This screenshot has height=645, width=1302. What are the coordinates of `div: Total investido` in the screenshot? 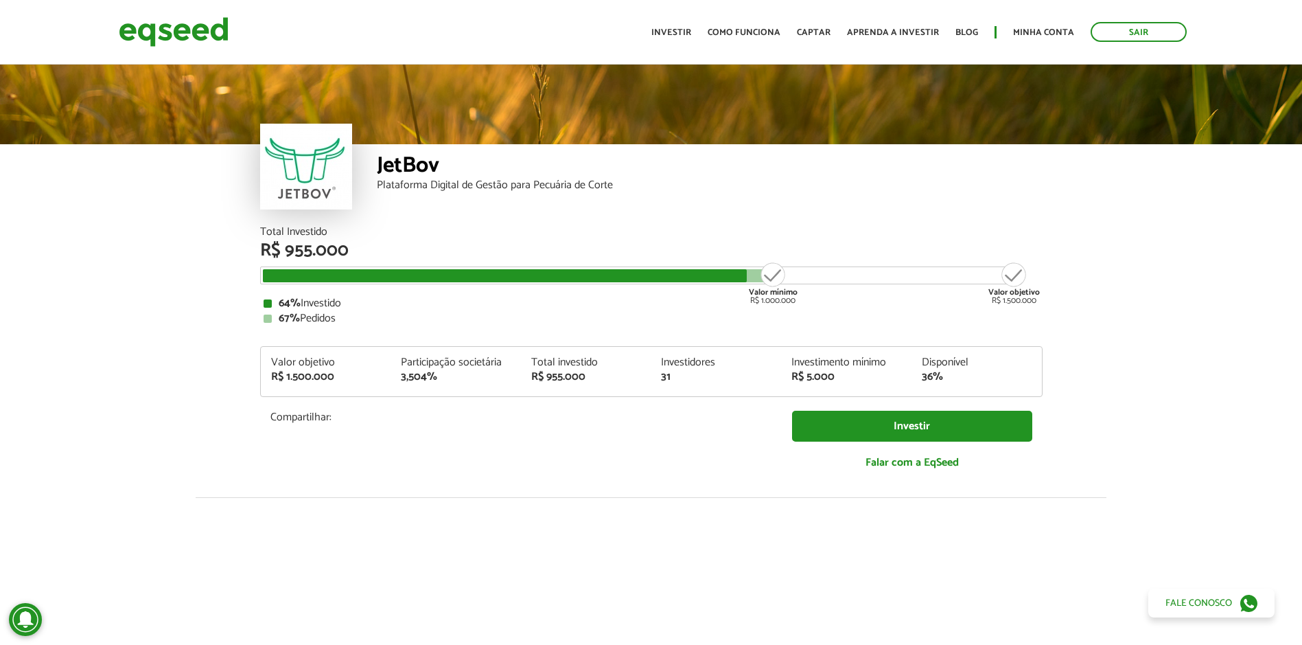 It's located at (586, 362).